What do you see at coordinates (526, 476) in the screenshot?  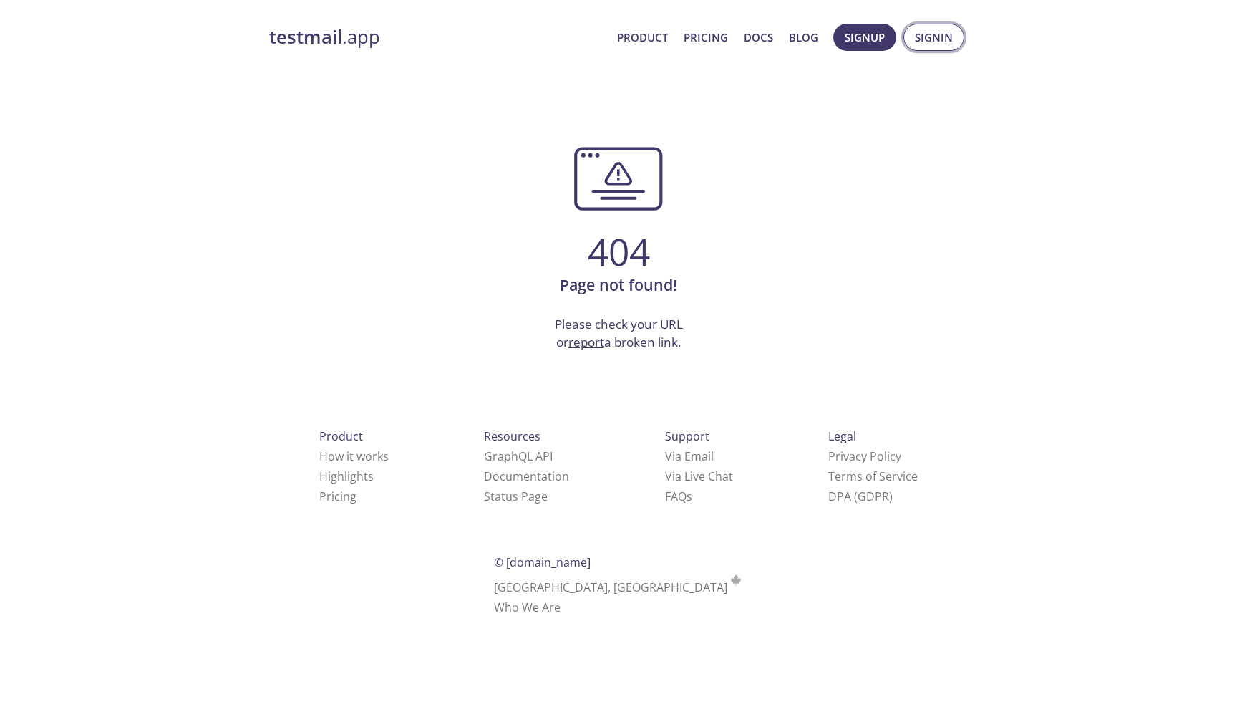 I see `a: Documentation` at bounding box center [526, 476].